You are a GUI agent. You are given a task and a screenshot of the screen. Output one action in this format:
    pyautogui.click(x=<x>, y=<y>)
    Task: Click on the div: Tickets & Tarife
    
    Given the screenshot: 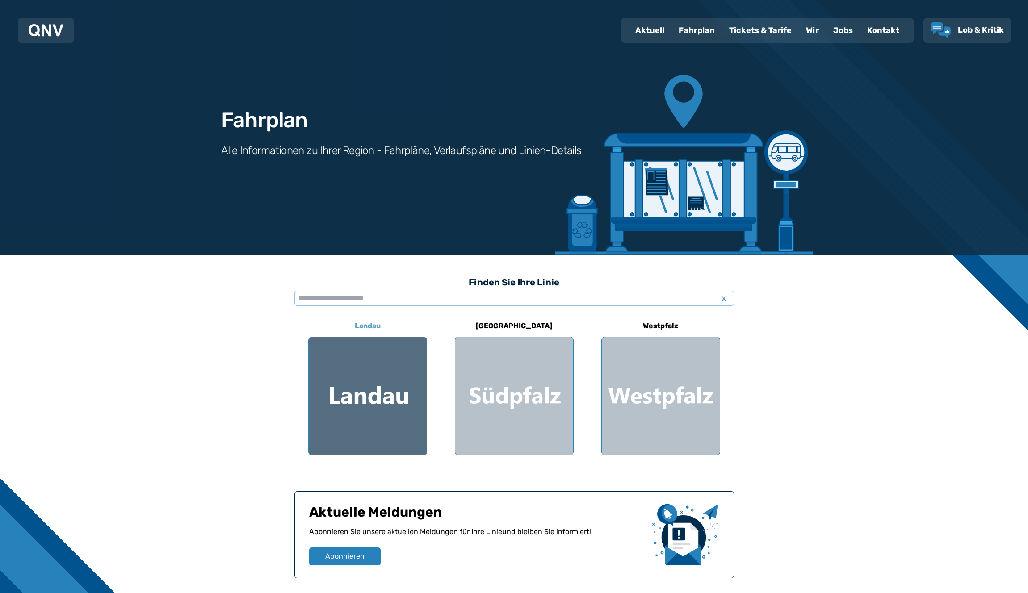 What is the action you would take?
    pyautogui.click(x=761, y=30)
    